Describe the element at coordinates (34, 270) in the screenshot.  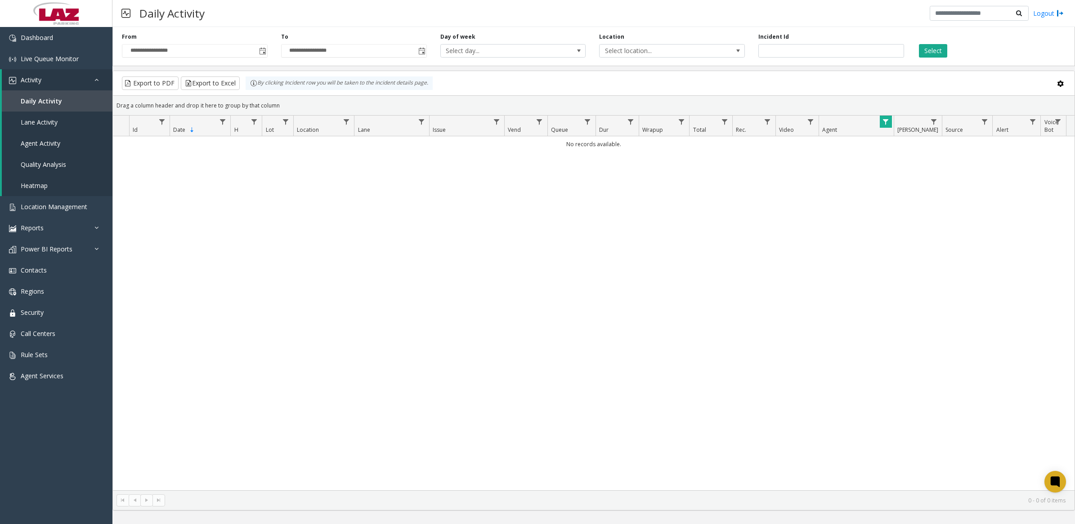
I see `span: Contacts` at that location.